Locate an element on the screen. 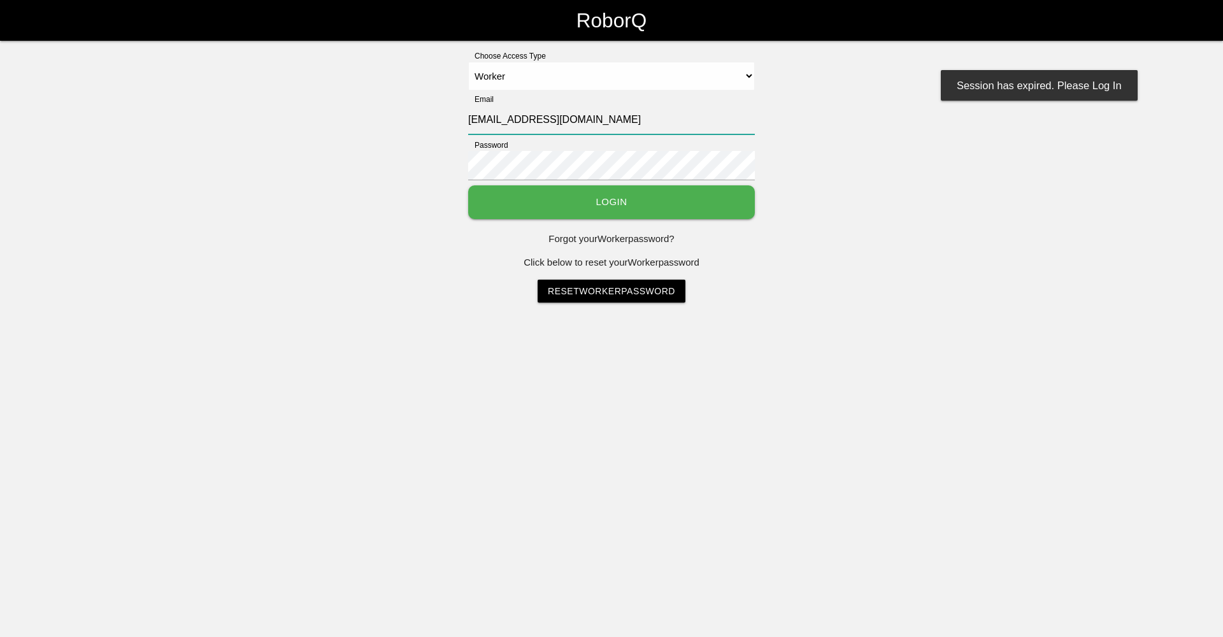 This screenshot has height=637, width=1223. p: Forgot your Worker password? is located at coordinates (612, 239).